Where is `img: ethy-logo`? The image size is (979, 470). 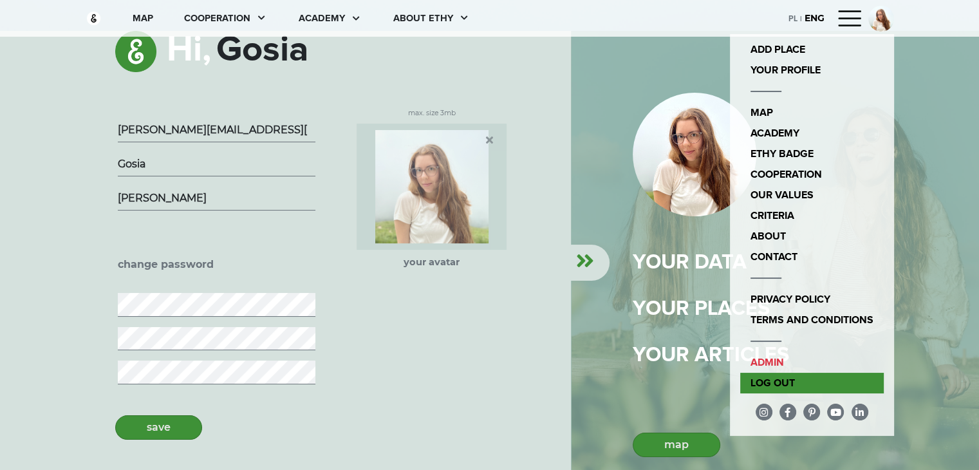
img: ethy-logo is located at coordinates (93, 18).